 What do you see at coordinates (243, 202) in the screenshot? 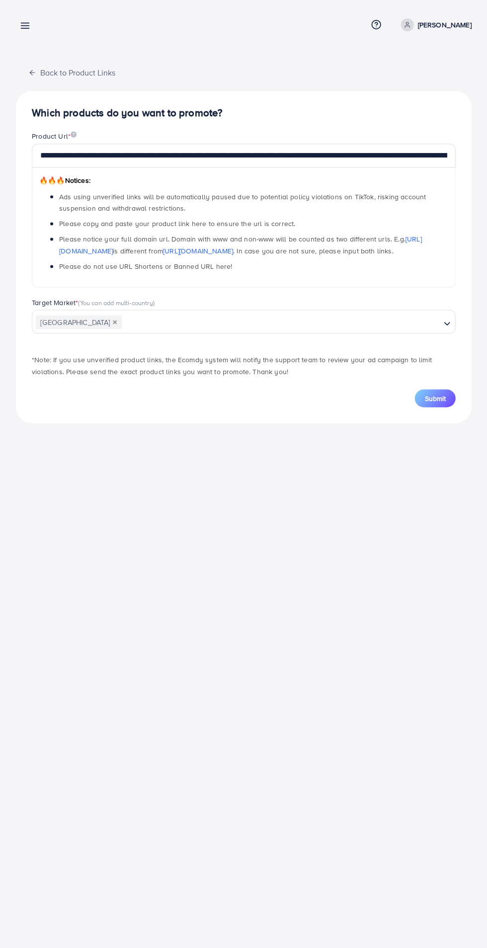
I see `span: Ads using unverified links will be automatically paused due to potential policy violations on Tik...` at bounding box center [243, 202].